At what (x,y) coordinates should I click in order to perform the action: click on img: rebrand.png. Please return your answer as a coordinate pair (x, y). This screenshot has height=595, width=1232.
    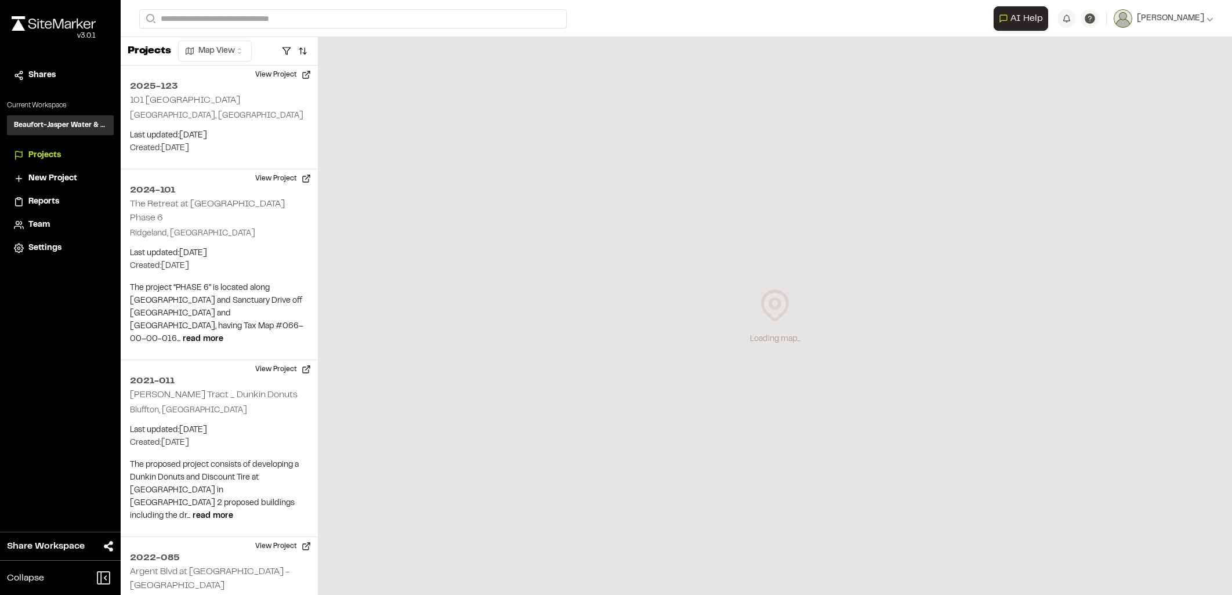
    Looking at the image, I should click on (53, 23).